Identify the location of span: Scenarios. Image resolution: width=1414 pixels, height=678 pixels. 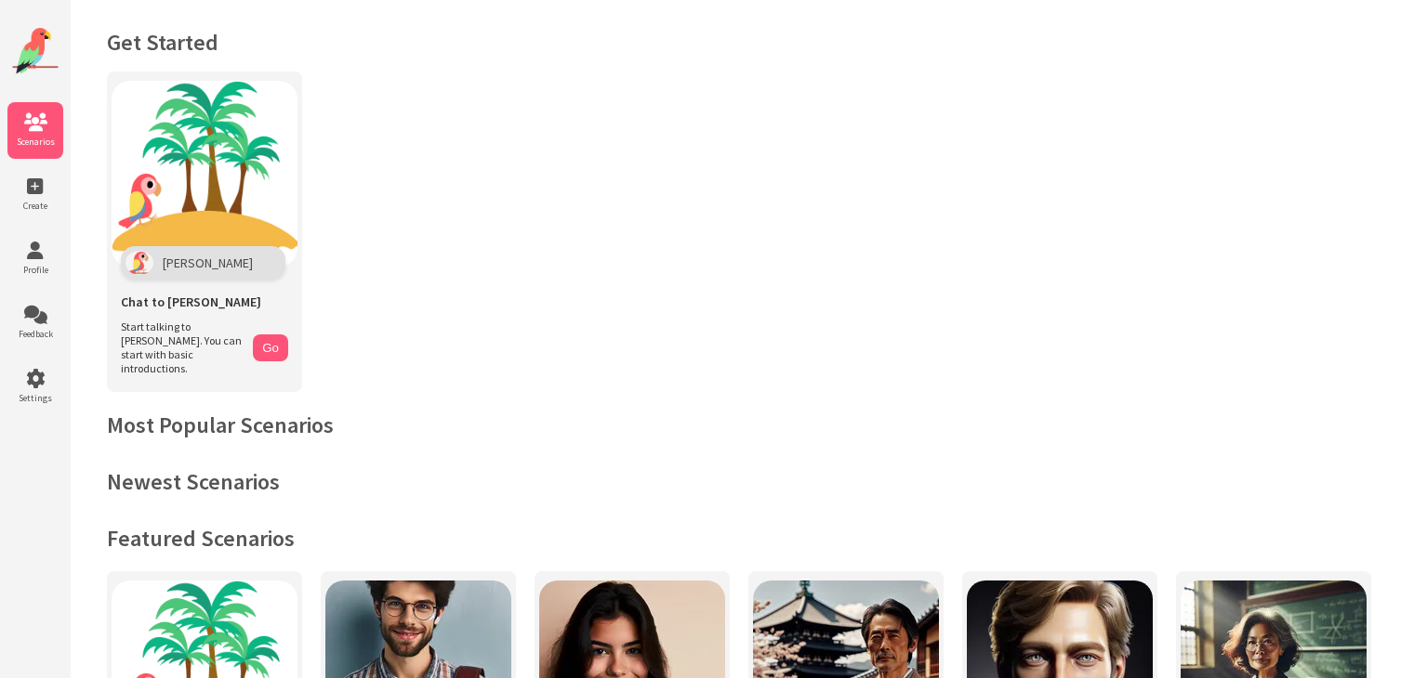
(35, 141).